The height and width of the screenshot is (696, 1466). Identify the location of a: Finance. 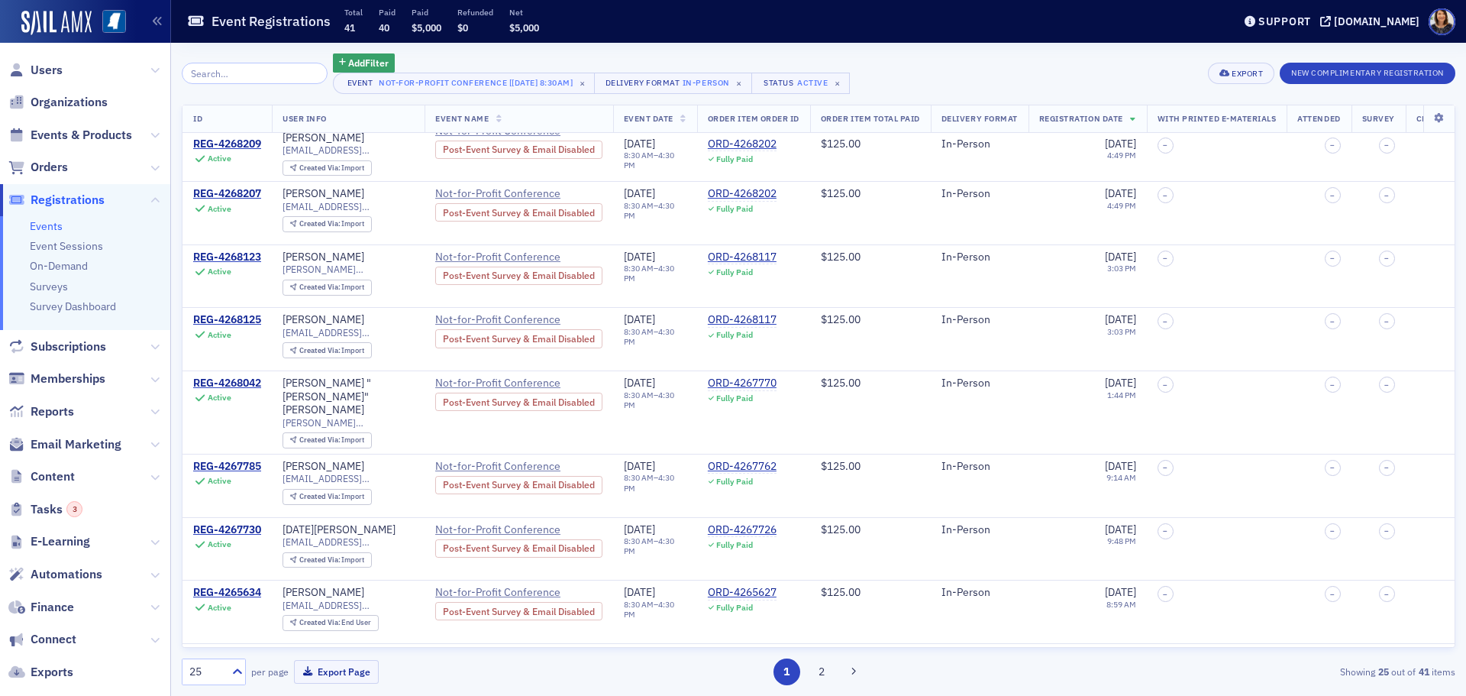
(41, 607).